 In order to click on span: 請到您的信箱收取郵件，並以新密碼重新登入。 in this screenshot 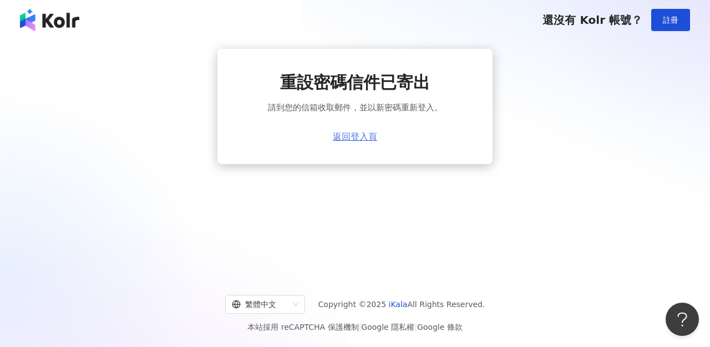, I will do `click(355, 108)`.